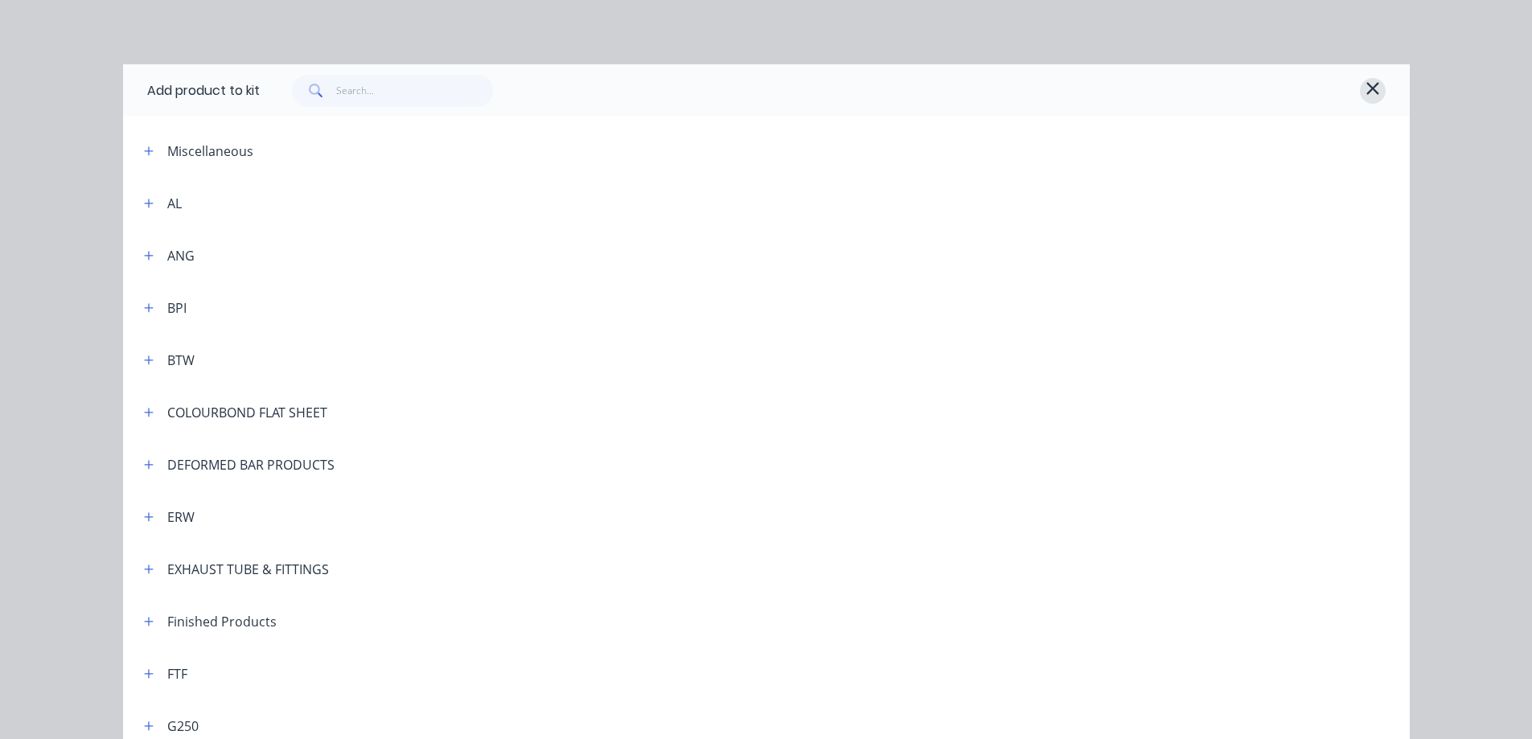  Describe the element at coordinates (175, 203) in the screenshot. I see `div: AL` at that location.